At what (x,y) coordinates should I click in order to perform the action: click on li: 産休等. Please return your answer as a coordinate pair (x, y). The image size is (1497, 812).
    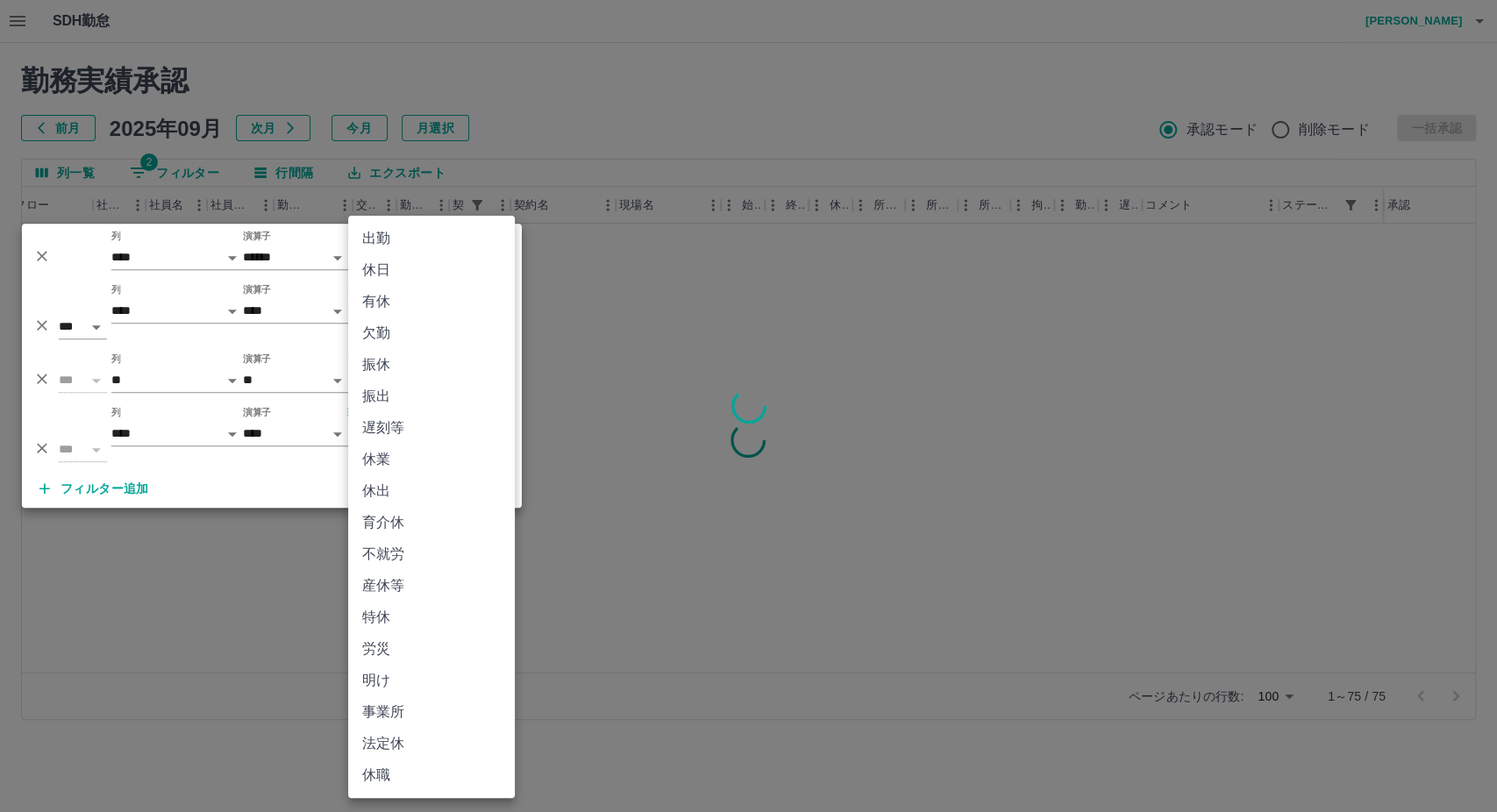
    Looking at the image, I should click on (431, 585).